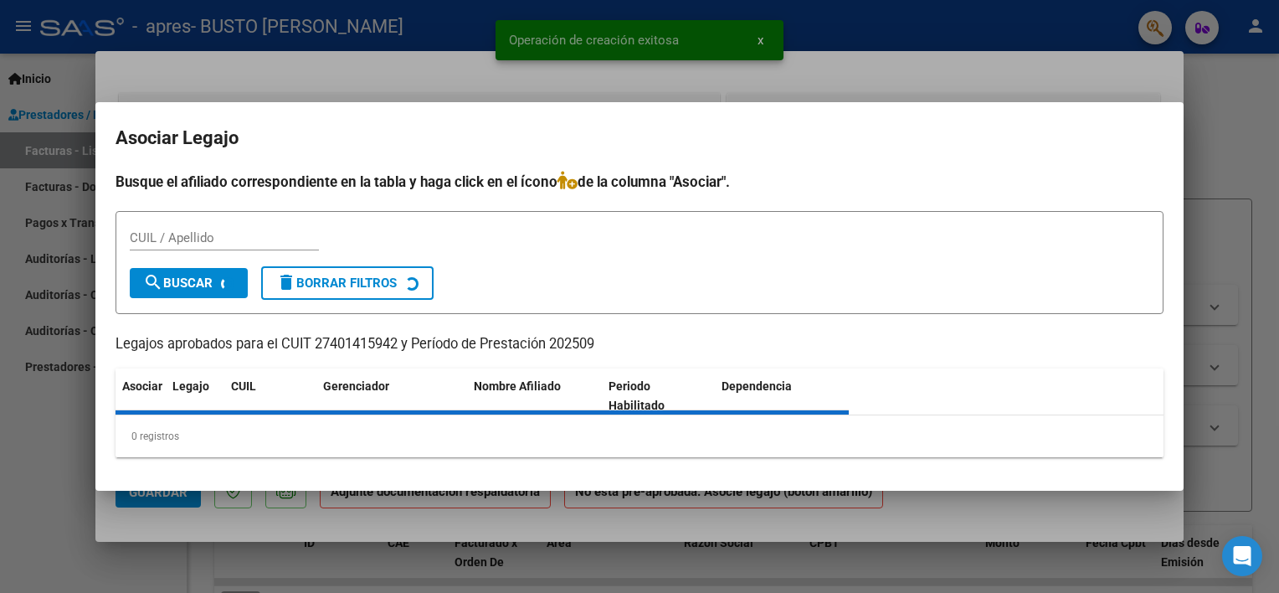  Describe the element at coordinates (392, 396) in the screenshot. I see `datatable-header-cell: Gerenciador` at that location.